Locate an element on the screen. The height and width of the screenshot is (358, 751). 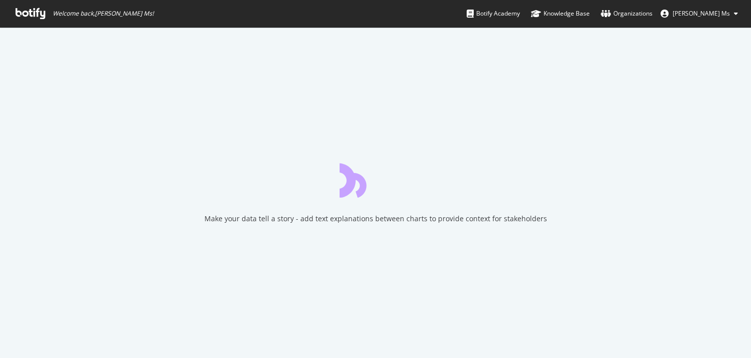
div: Botify Academy is located at coordinates (493, 14).